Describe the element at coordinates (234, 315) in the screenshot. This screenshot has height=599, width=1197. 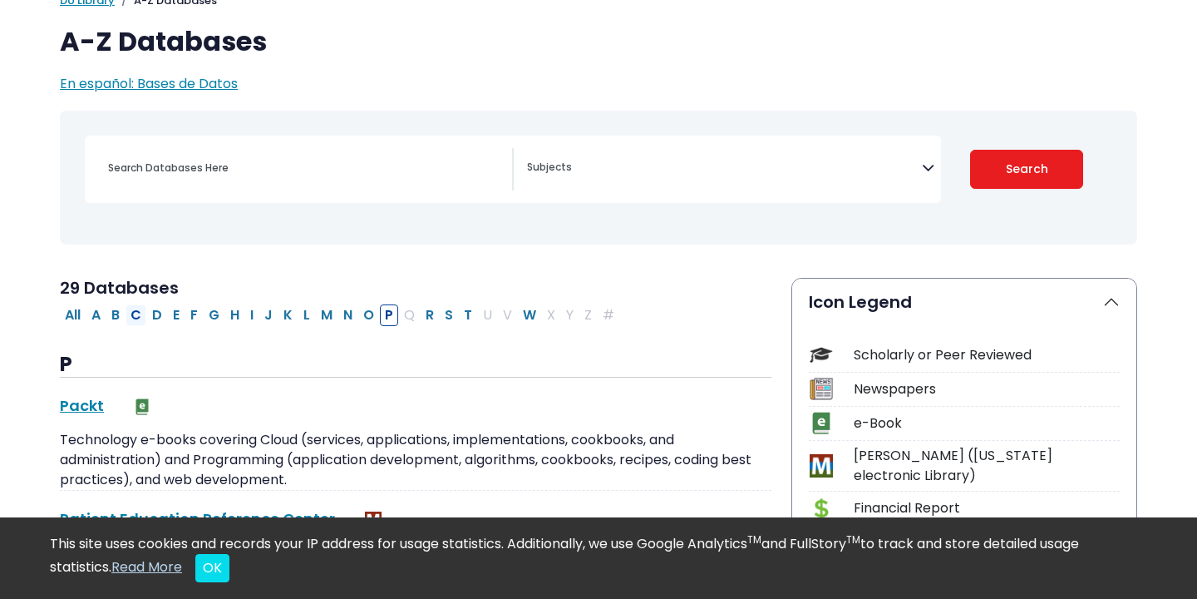
I see `button: Filter Results H` at that location.